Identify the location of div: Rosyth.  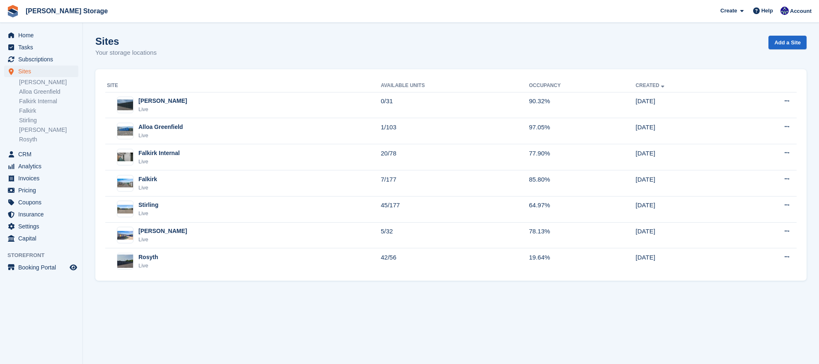
(148, 257).